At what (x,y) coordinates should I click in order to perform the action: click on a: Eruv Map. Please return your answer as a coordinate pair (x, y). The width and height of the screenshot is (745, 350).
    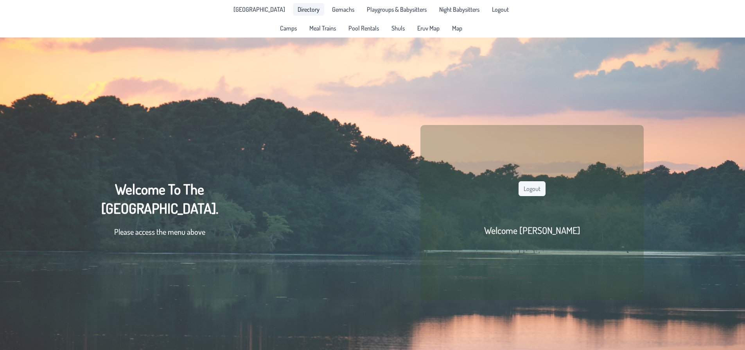
    Looking at the image, I should click on (428, 28).